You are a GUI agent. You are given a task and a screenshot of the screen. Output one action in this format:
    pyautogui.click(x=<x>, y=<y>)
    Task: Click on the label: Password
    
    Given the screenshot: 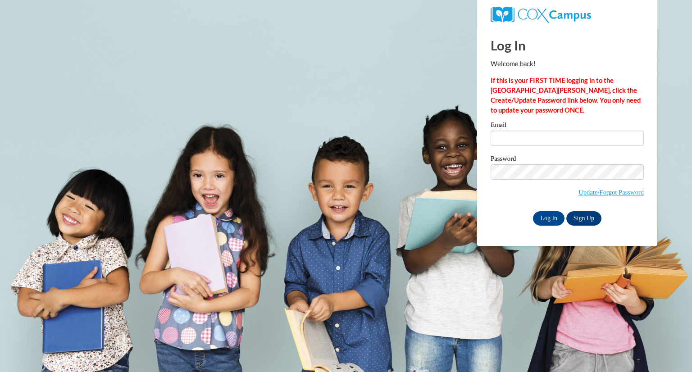 What is the action you would take?
    pyautogui.click(x=567, y=160)
    